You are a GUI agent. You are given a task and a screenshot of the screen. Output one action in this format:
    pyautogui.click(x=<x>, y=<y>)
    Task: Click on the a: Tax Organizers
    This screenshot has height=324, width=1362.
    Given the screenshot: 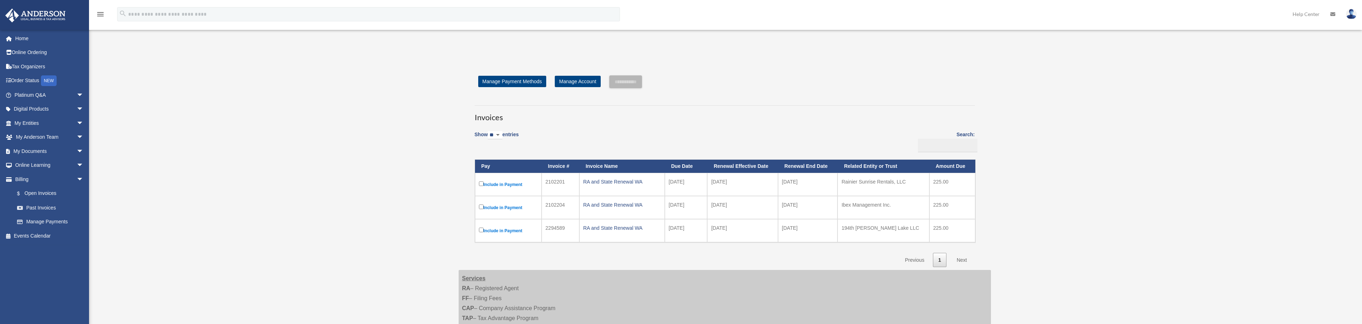 What is the action you would take?
    pyautogui.click(x=49, y=67)
    